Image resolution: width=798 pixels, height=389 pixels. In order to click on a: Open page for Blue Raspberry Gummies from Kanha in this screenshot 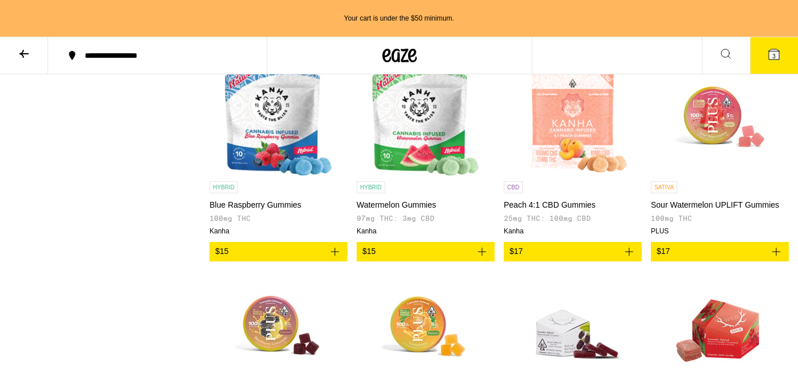, I will do `click(278, 152)`.